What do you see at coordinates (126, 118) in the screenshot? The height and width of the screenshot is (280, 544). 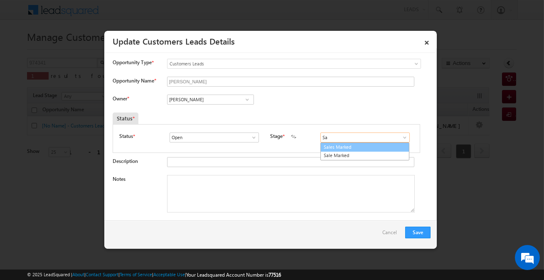 I see `div: Status` at bounding box center [126, 118].